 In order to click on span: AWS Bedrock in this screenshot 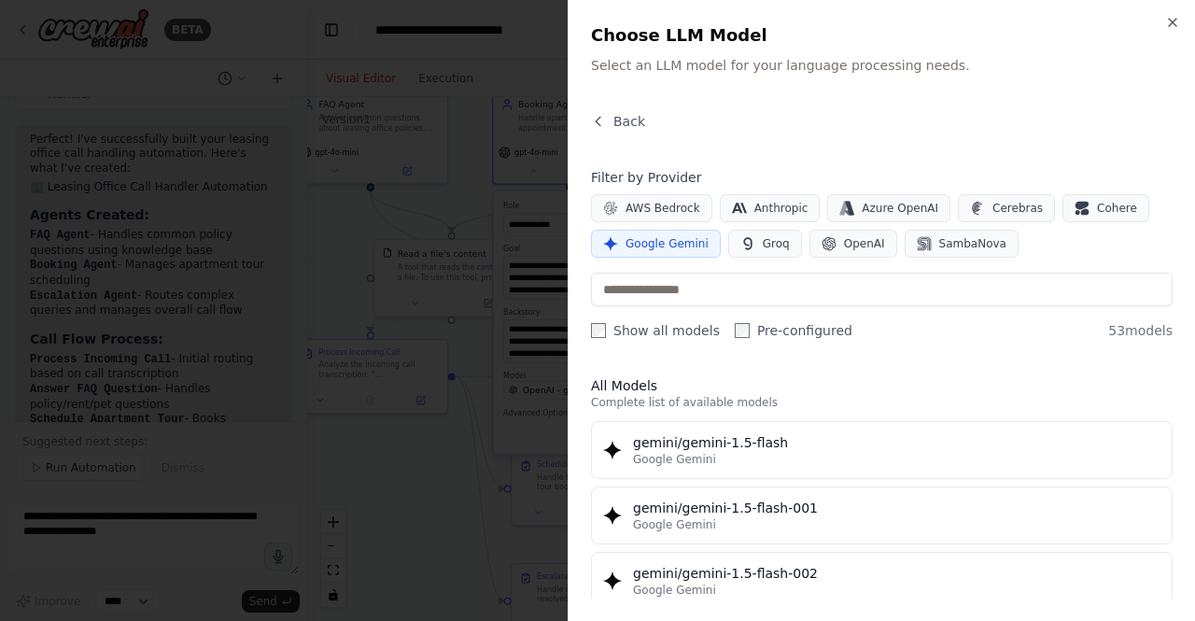, I will do `click(663, 208)`.